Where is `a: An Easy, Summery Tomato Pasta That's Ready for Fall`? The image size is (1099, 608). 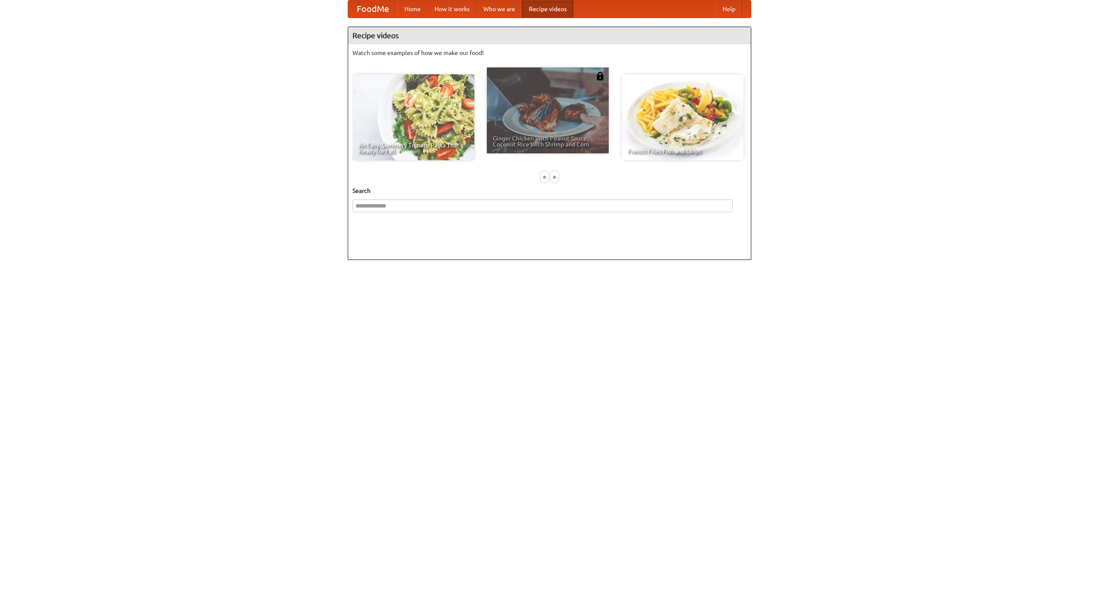
a: An Easy, Summery Tomato Pasta That's Ready for Fall is located at coordinates (413, 117).